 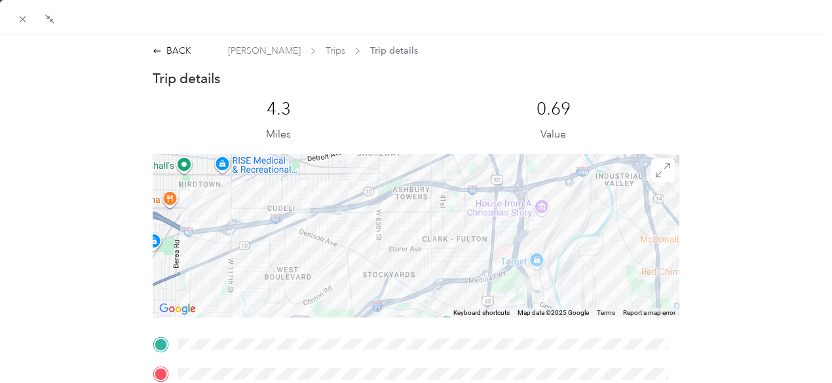 I want to click on p: 4.3, so click(x=278, y=109).